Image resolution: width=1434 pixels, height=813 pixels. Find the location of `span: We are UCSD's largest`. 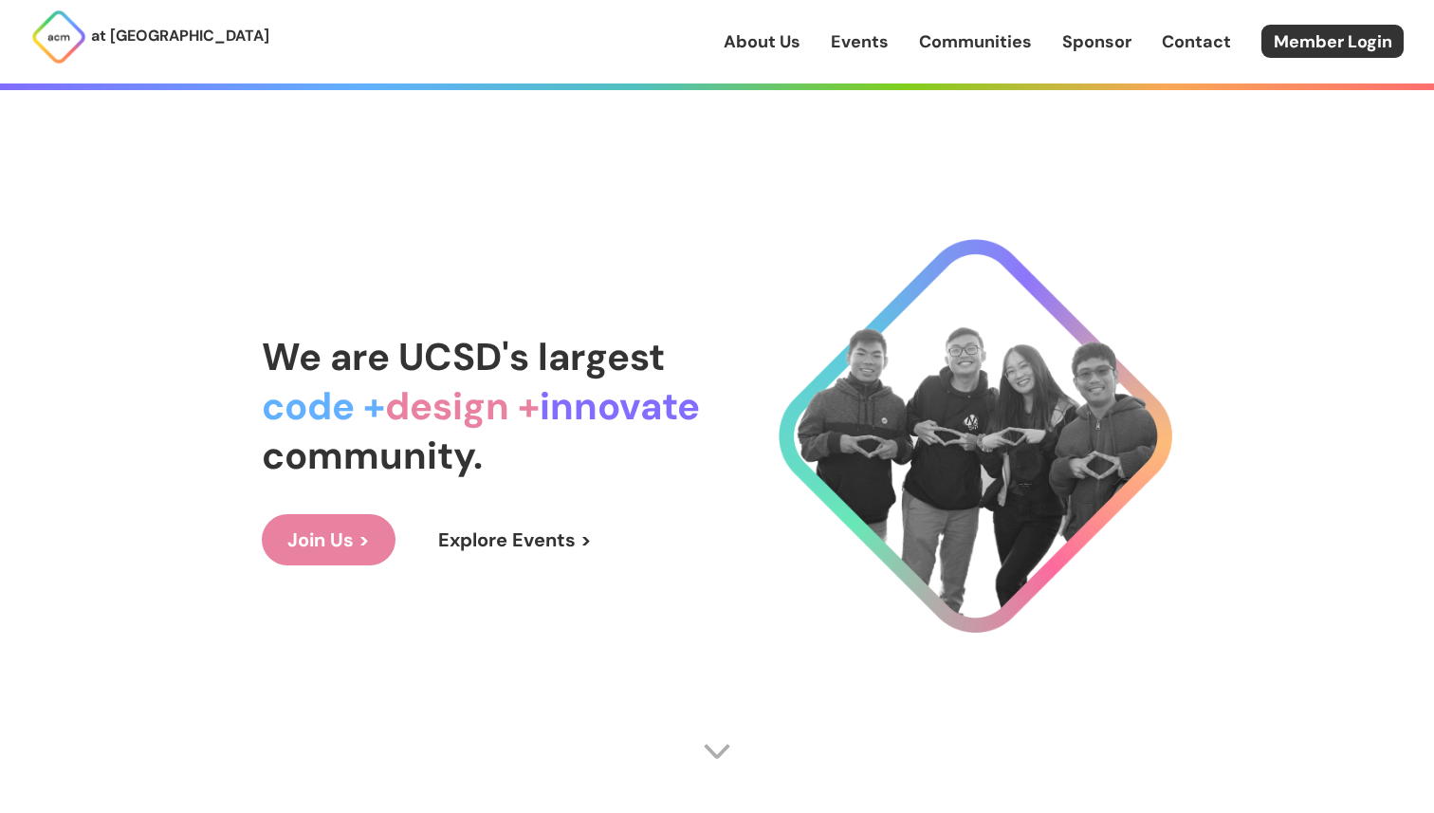

span: We are UCSD's largest is located at coordinates (463, 357).